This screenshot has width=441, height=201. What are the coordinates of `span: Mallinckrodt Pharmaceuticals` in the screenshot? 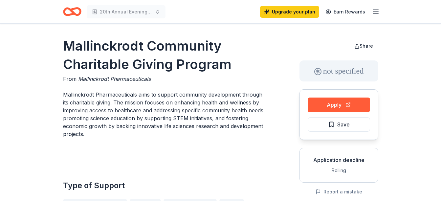 It's located at (114, 79).